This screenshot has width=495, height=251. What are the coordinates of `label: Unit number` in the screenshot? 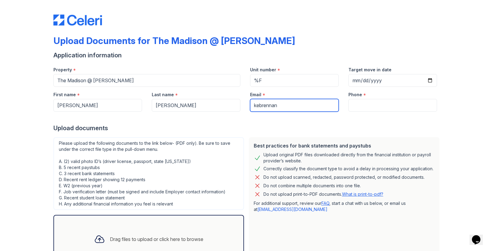 It's located at (263, 70).